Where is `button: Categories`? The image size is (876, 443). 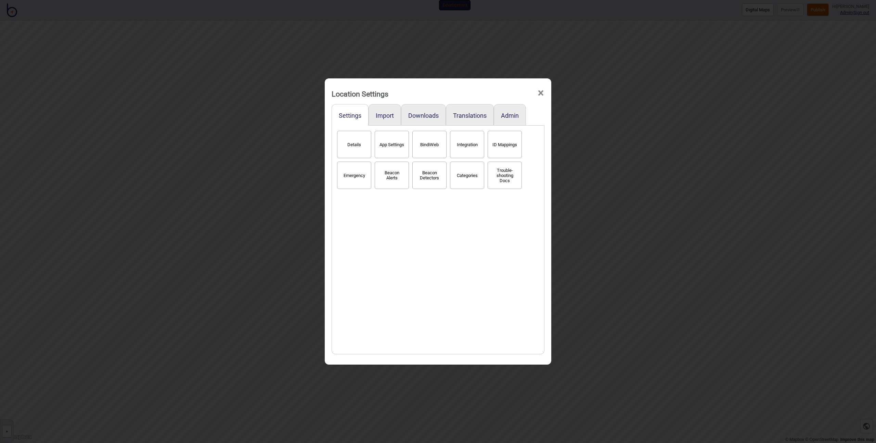
button: Categories is located at coordinates (467, 175).